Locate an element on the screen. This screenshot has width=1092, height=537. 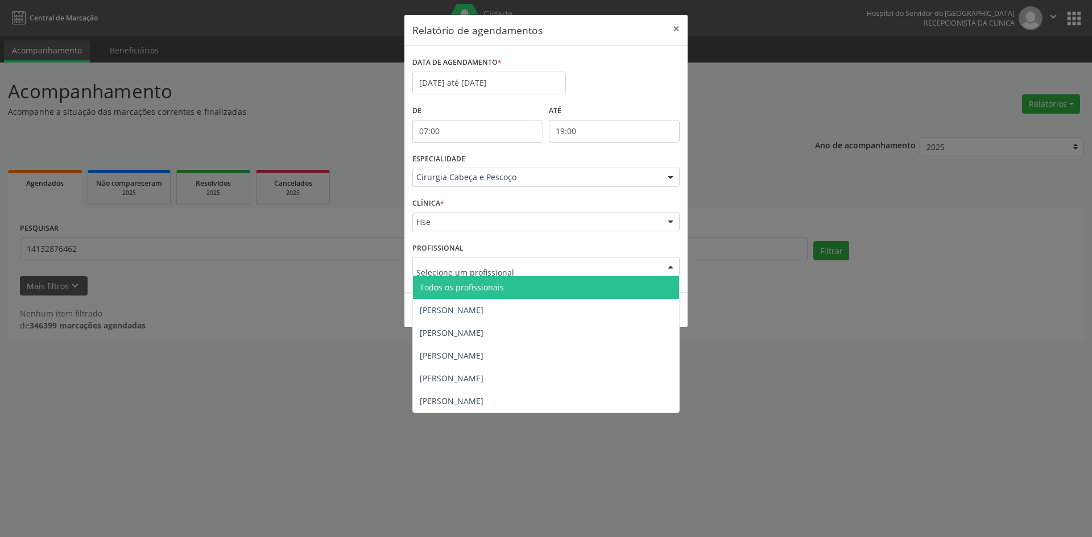
span: Cirurgia Cabeça e Pescoço is located at coordinates (536, 177).